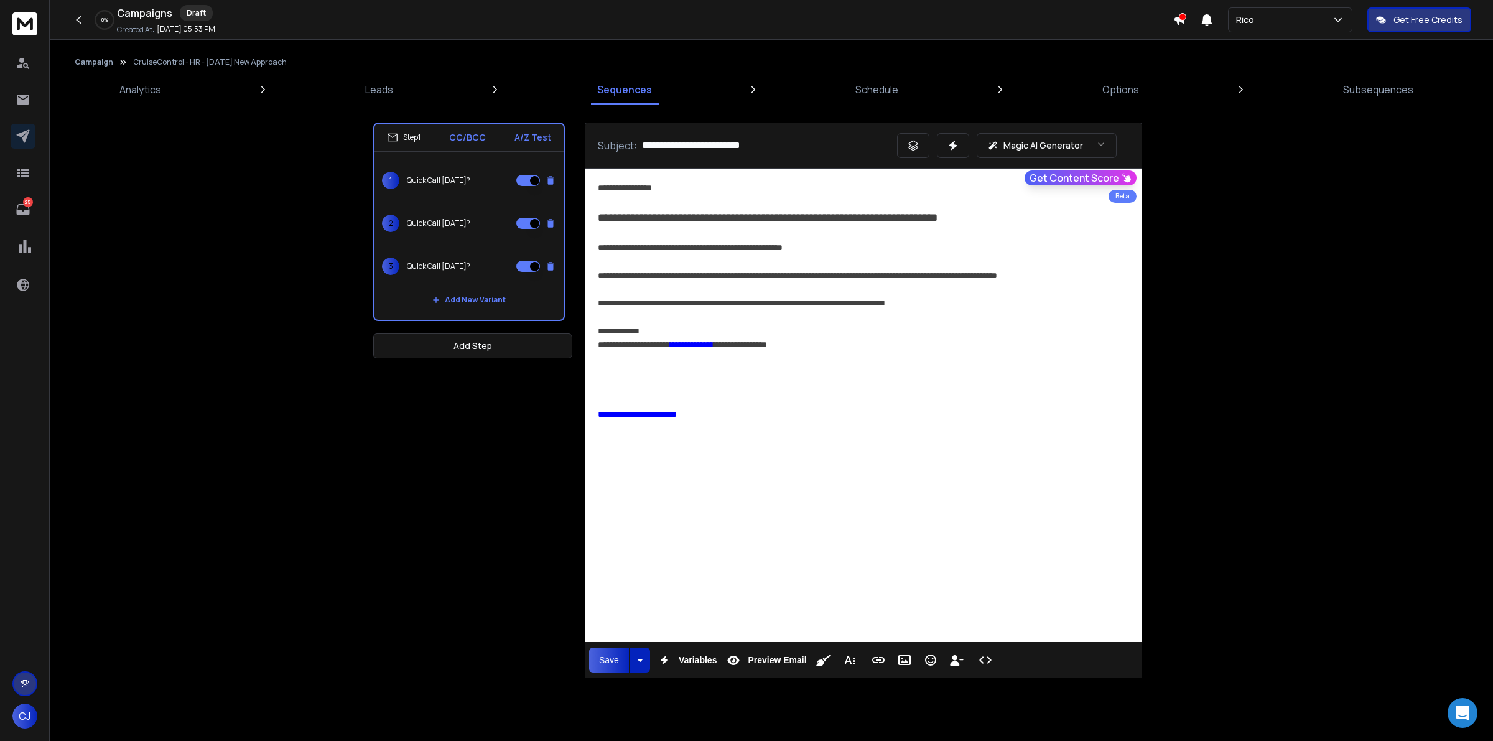 The image size is (1493, 741). I want to click on span: 2, so click(391, 223).